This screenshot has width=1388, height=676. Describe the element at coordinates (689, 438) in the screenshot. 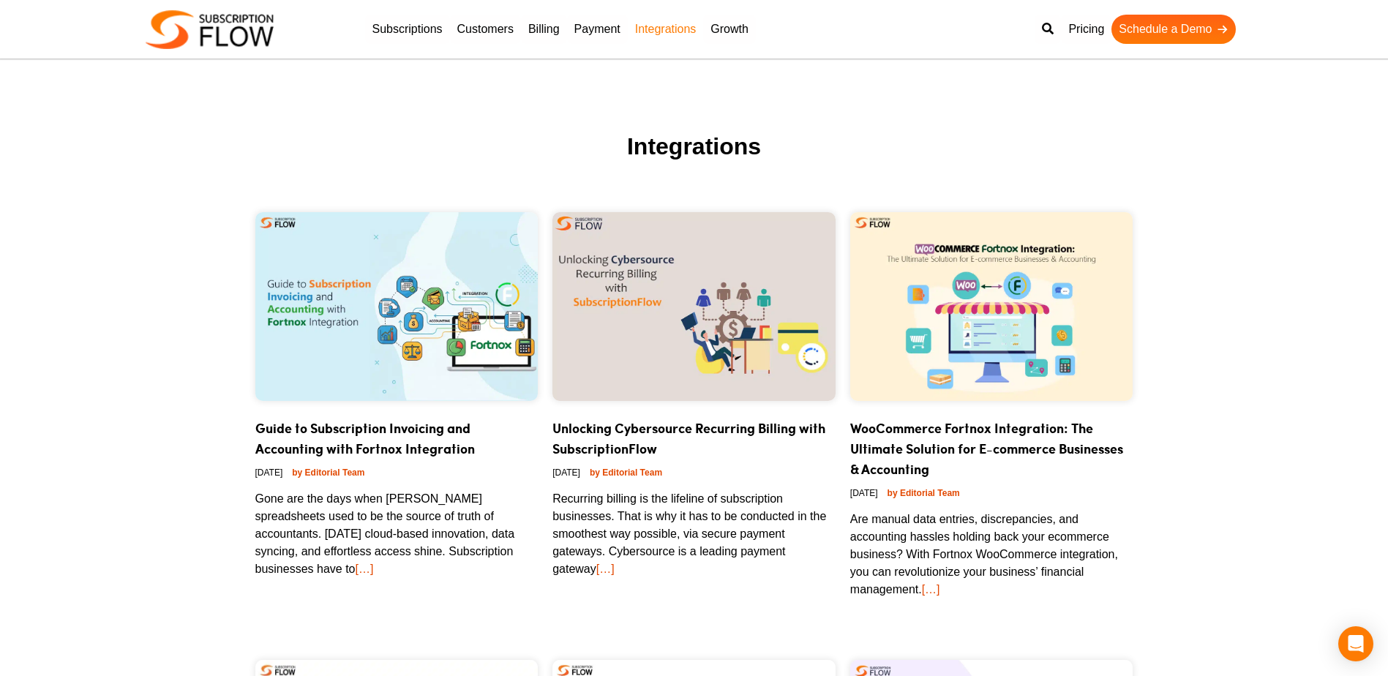

I see `a: Unlocking Cybersource Recurring Billing with SubscriptionFlow` at that location.